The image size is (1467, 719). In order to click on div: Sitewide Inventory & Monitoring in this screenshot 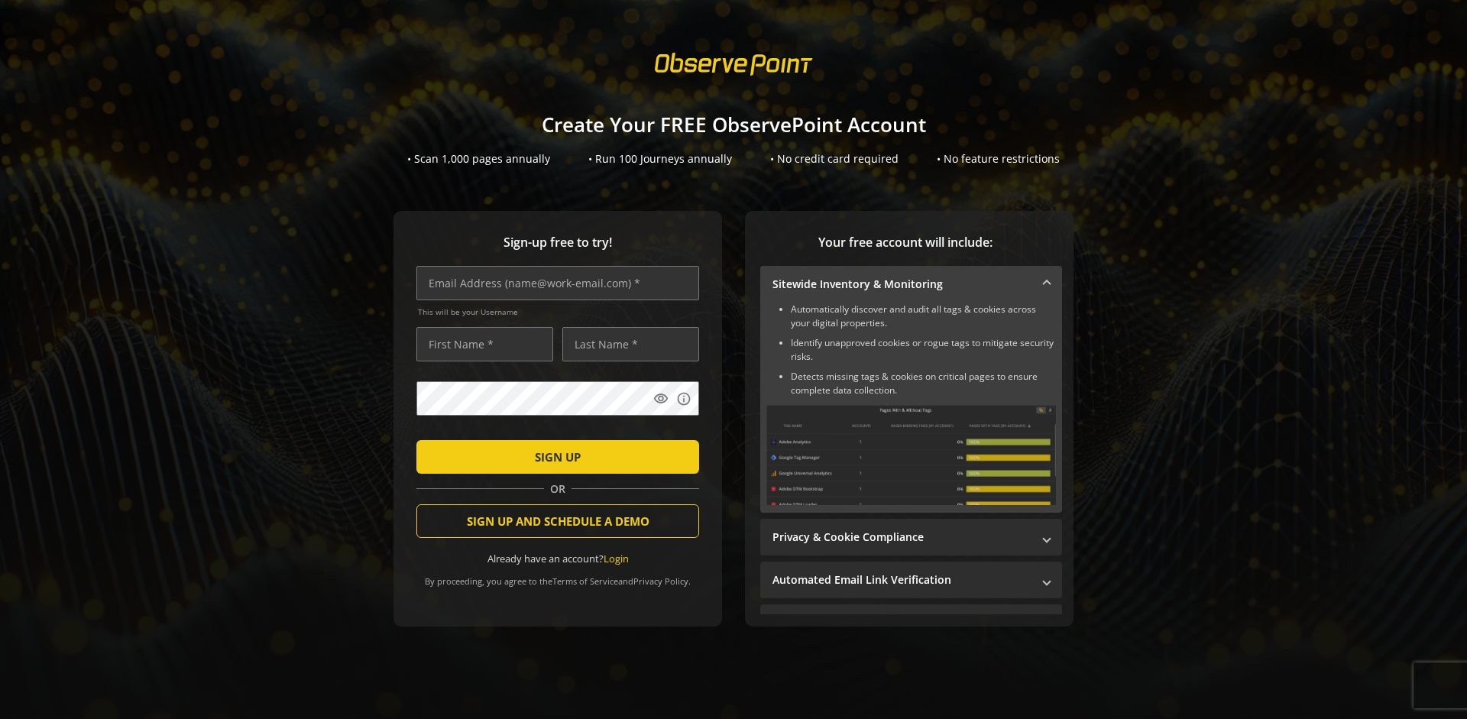, I will do `click(911, 407)`.